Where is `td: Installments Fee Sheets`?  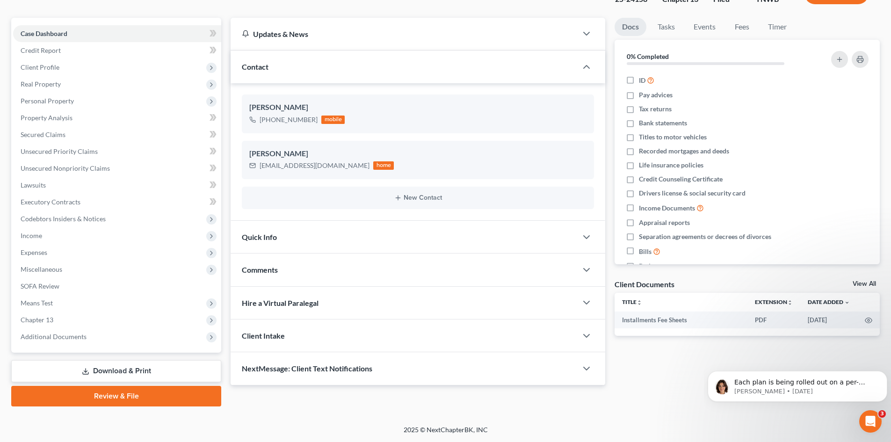
td: Installments Fee Sheets is located at coordinates (681, 320).